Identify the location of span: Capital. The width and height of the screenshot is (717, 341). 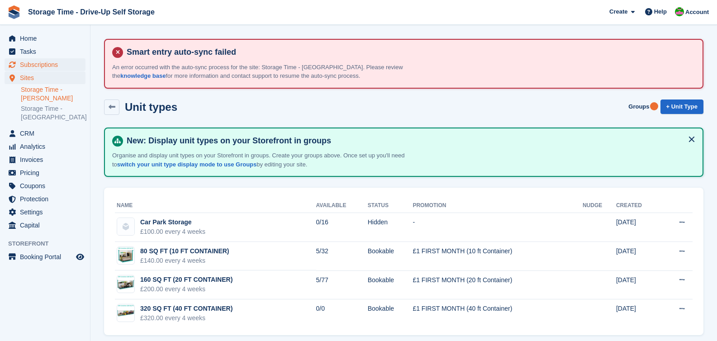
(47, 225).